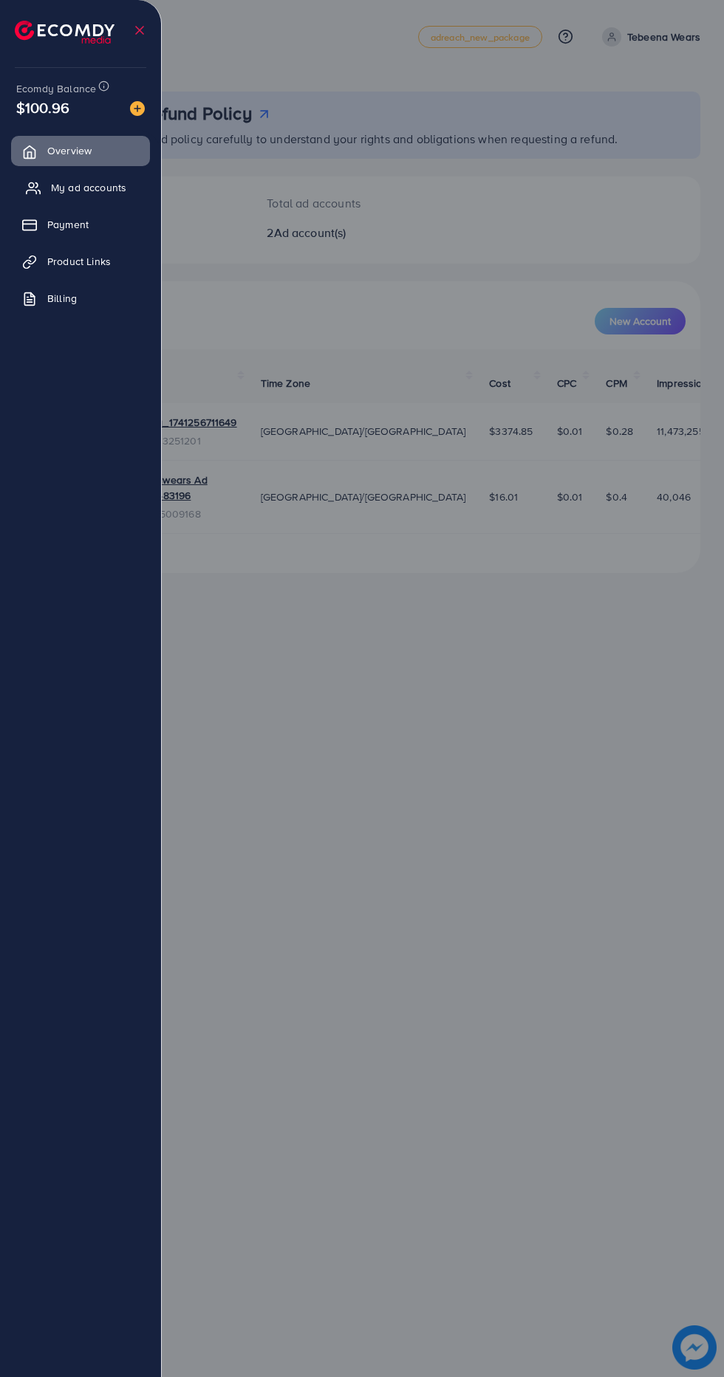 This screenshot has width=724, height=1377. What do you see at coordinates (80, 151) in the screenshot?
I see `a: Overview` at bounding box center [80, 151].